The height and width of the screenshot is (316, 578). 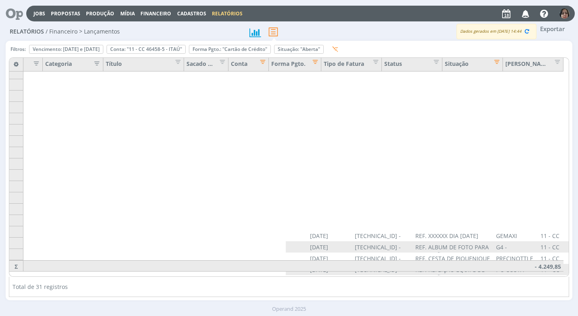 What do you see at coordinates (100, 13) in the screenshot?
I see `a: Produção` at bounding box center [100, 13].